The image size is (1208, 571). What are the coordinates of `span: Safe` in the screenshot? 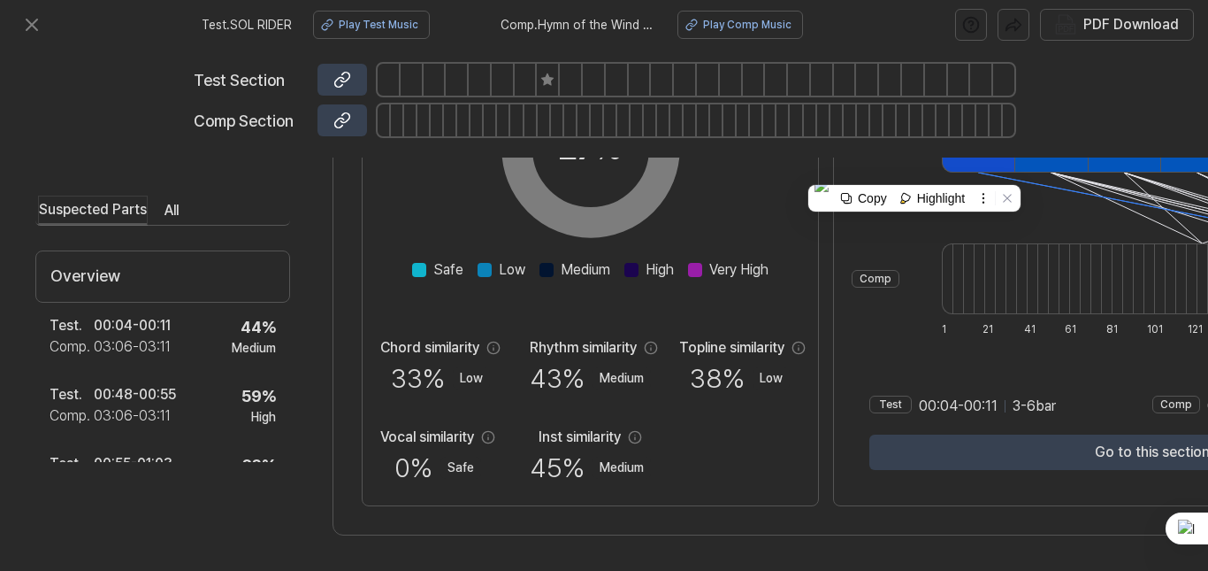 It's located at (448, 270).